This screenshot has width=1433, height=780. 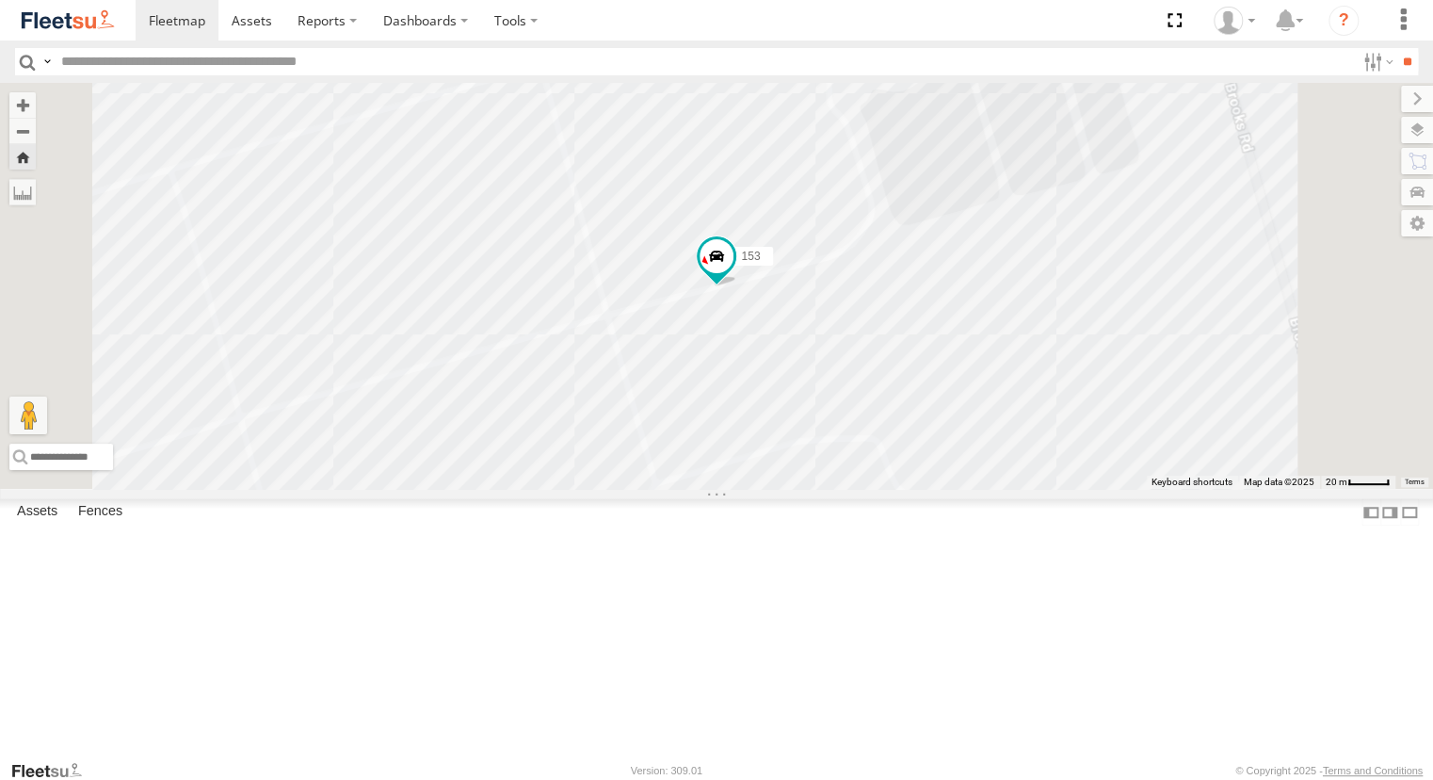 What do you see at coordinates (667, 770) in the screenshot?
I see `div: Version: 309.01` at bounding box center [667, 770].